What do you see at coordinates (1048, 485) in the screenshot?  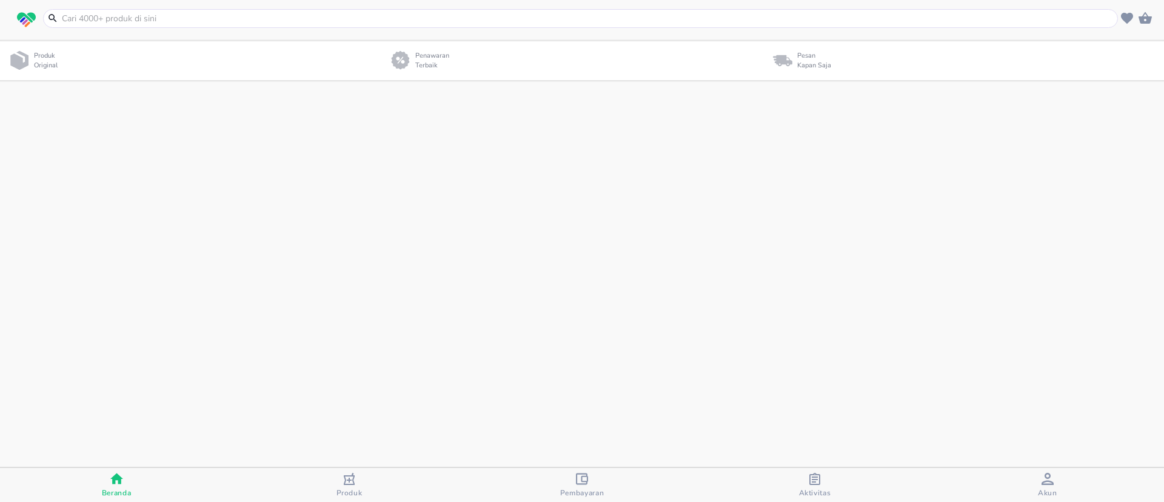 I see `button: Akun` at bounding box center [1048, 485].